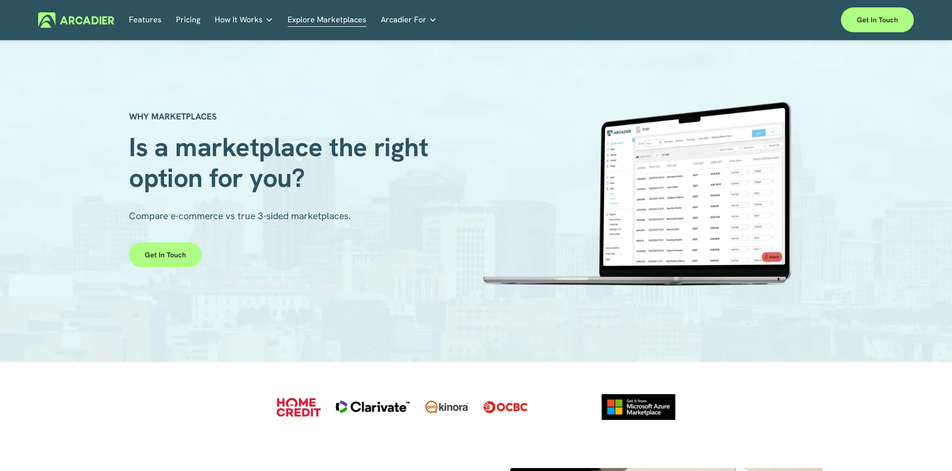 The width and height of the screenshot is (952, 471). Describe the element at coordinates (282, 162) in the screenshot. I see `span: Is a marketplace the right option for you?` at that location.